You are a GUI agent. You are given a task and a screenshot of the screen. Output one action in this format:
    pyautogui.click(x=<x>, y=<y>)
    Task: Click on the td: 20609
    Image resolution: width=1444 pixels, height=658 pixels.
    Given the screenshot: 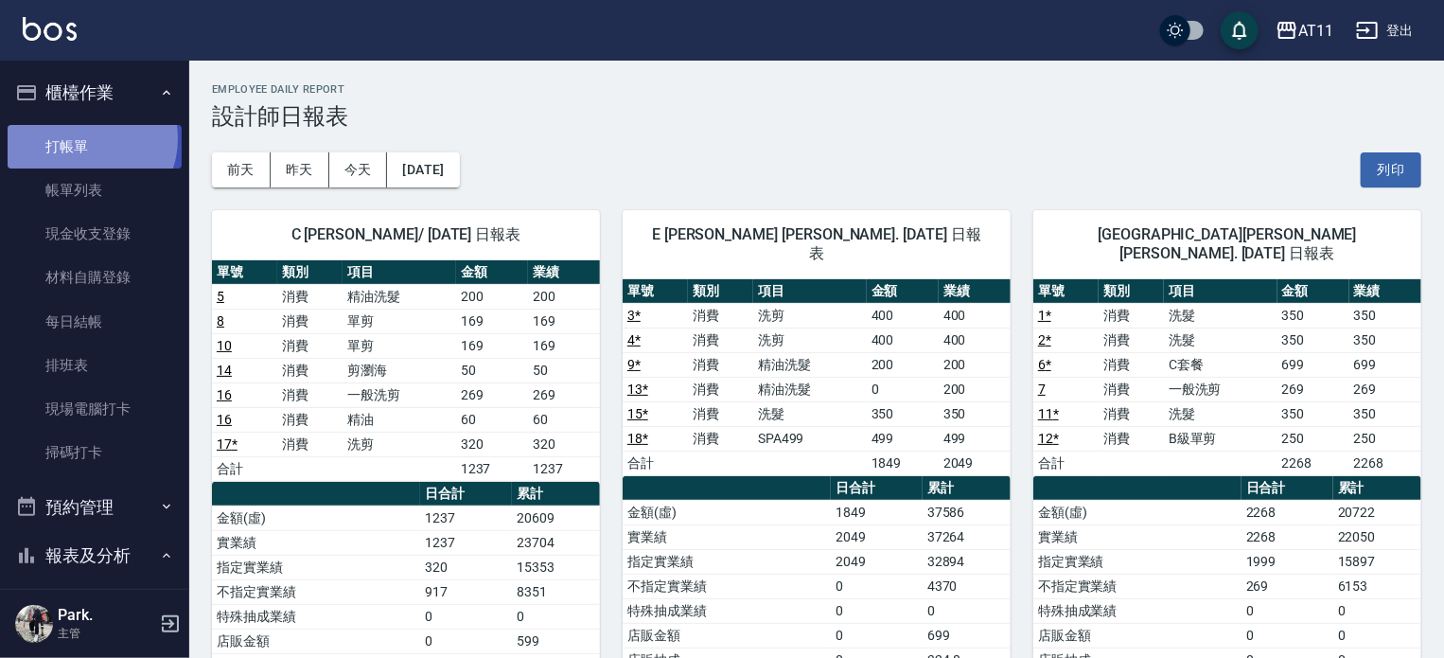 What is the action you would take?
    pyautogui.click(x=555, y=517)
    